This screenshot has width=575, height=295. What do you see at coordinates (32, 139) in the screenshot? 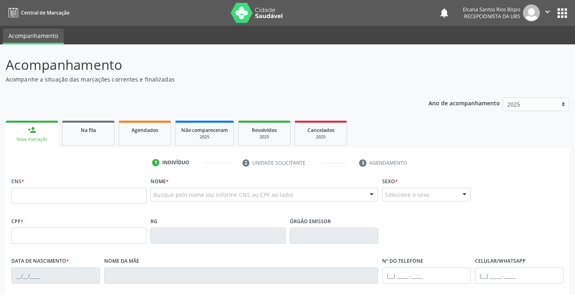
I see `div: Nova marcação` at bounding box center [32, 139].